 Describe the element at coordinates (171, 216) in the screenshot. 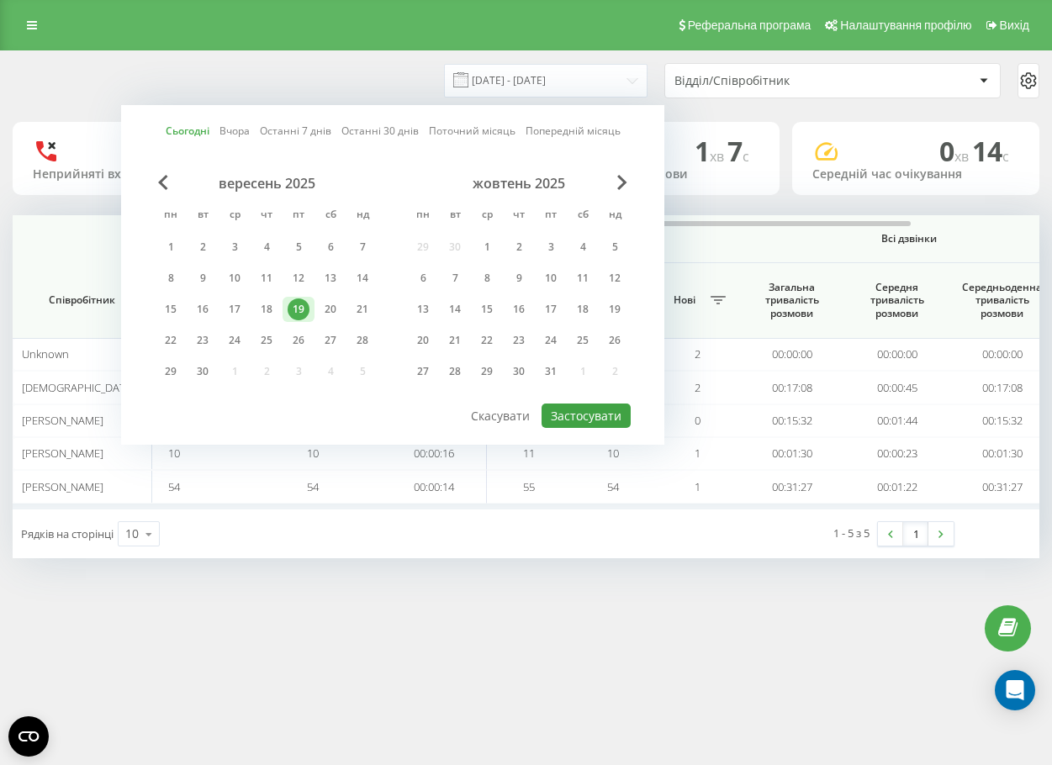

I see `abbr: понеділок` at that location.